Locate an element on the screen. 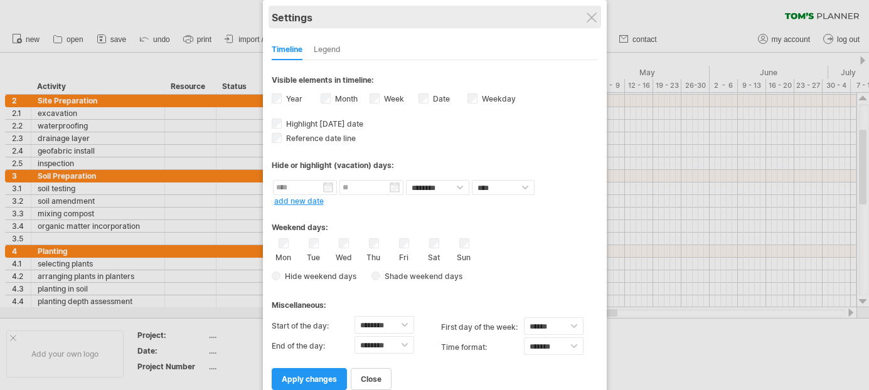  label: Tue is located at coordinates (313, 256).